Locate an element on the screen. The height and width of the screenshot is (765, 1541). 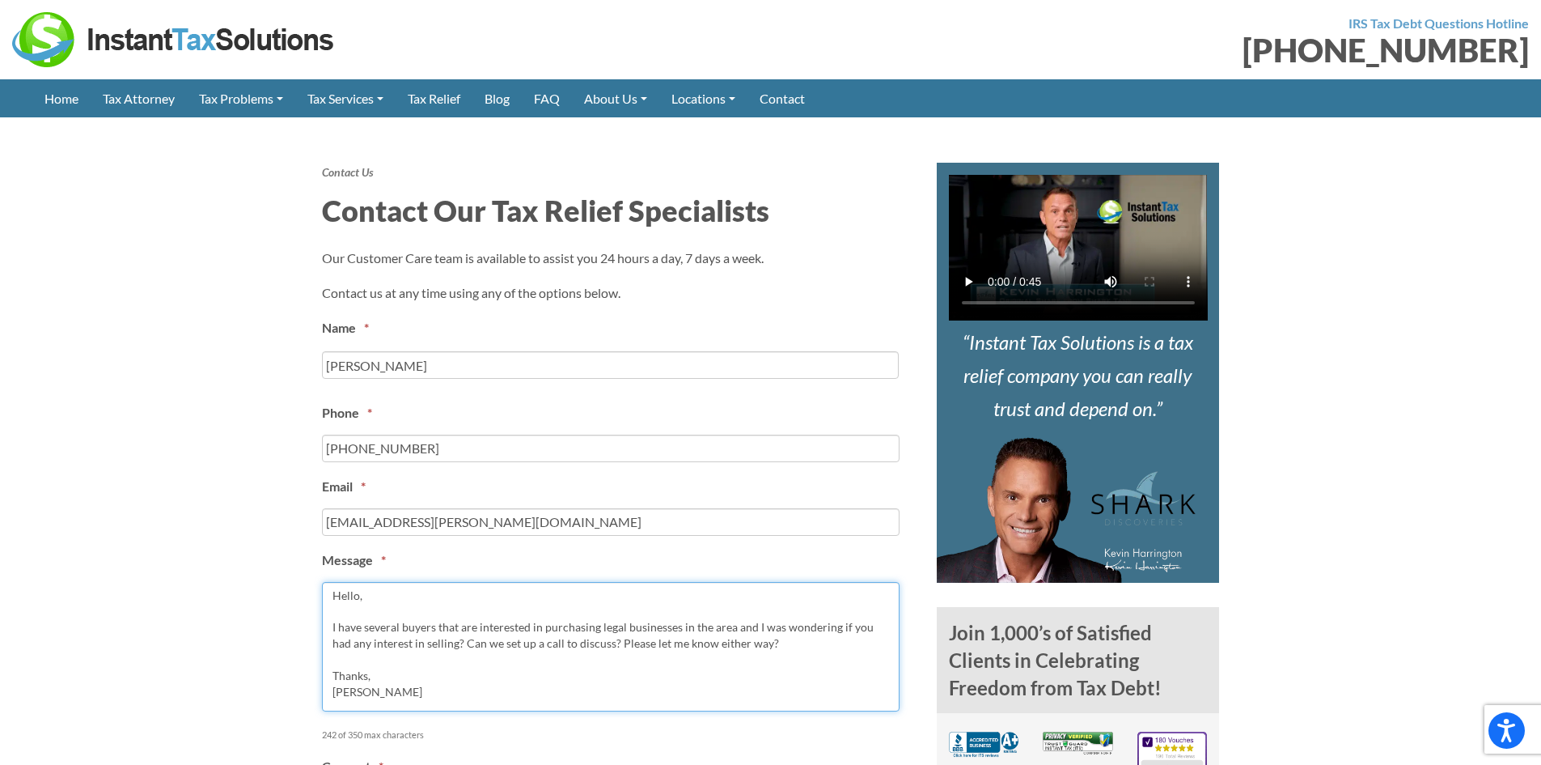
label: Email is located at coordinates (344, 486).